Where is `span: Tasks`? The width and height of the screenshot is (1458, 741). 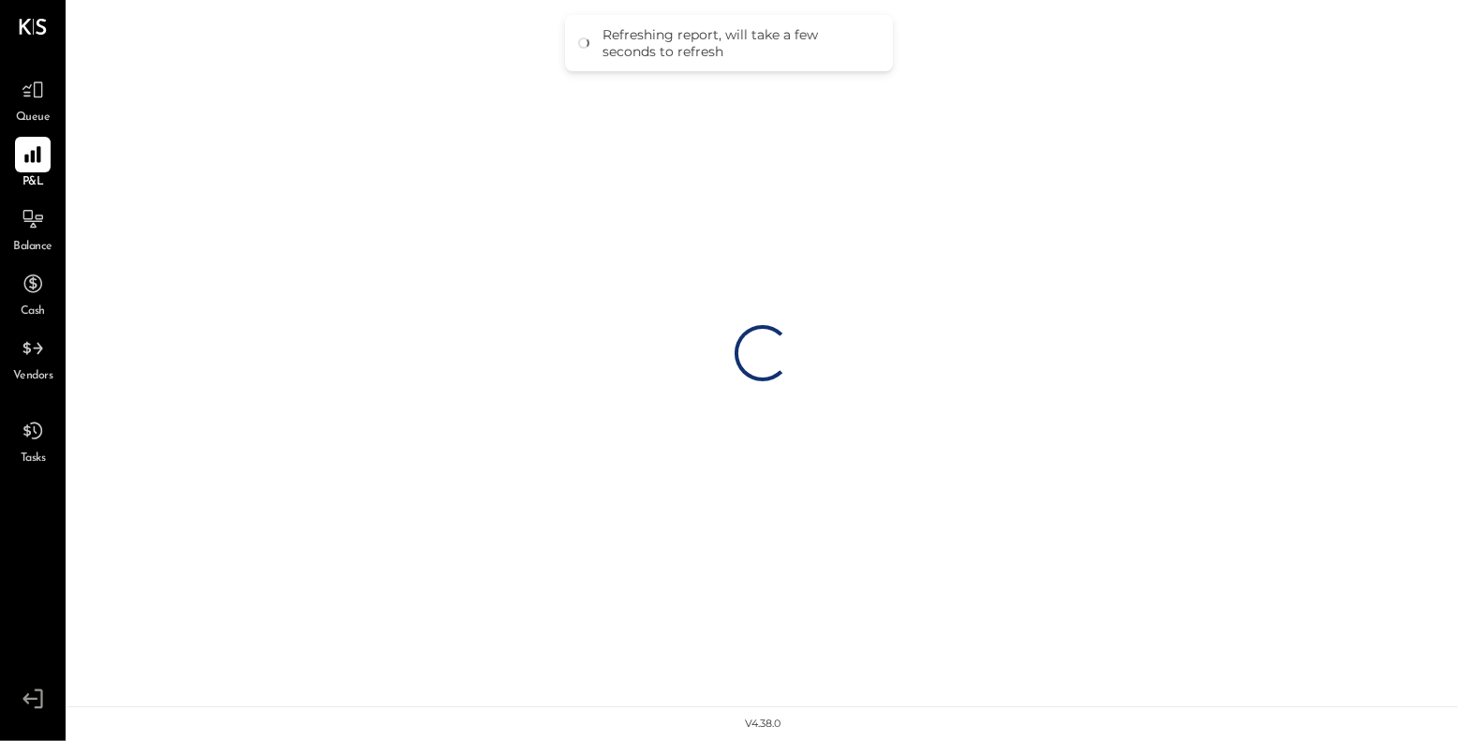 span: Tasks is located at coordinates (33, 459).